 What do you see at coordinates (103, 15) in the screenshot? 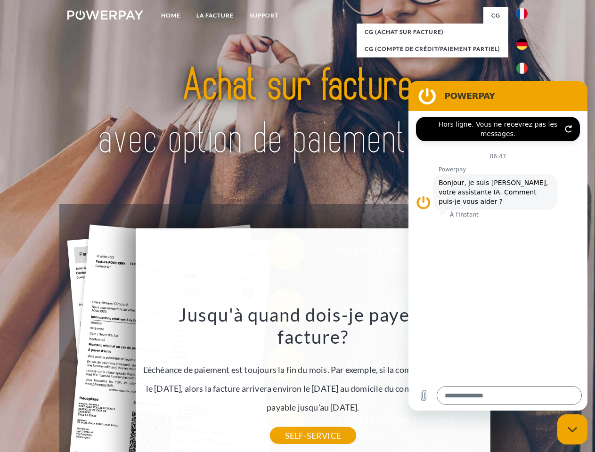
I see `h2: POWERPAY` at bounding box center [103, 15].